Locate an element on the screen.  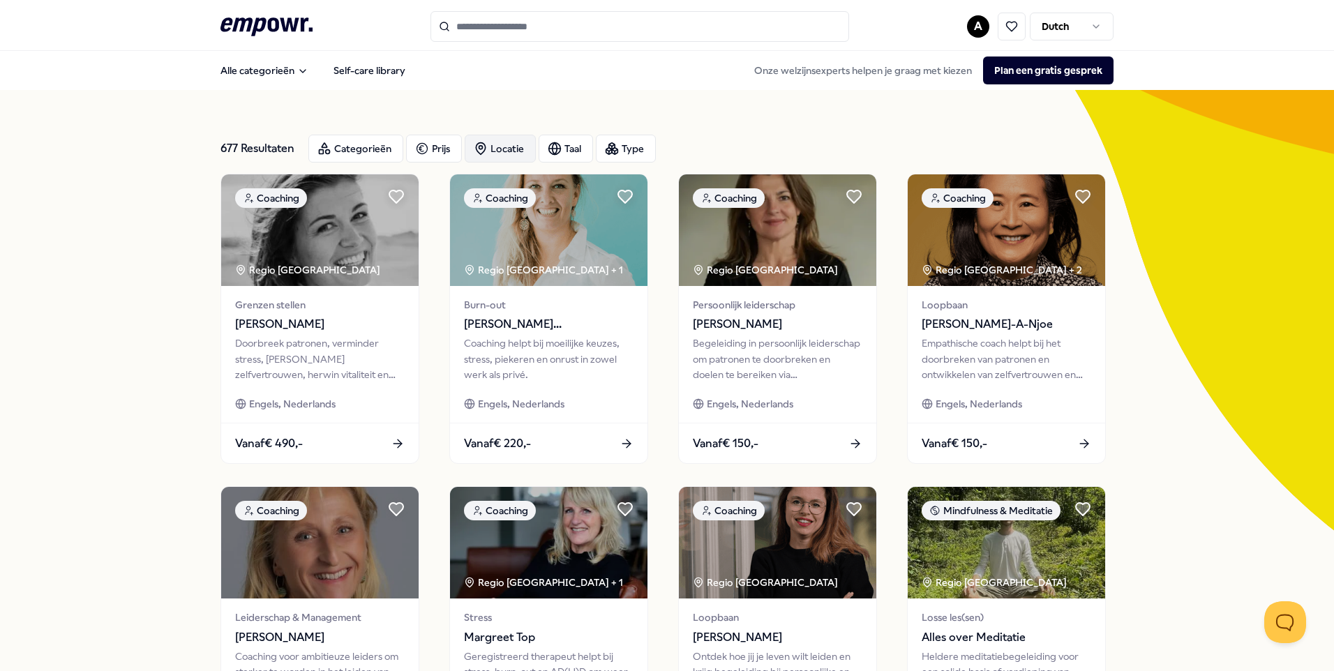
div: Locatie is located at coordinates (500, 149).